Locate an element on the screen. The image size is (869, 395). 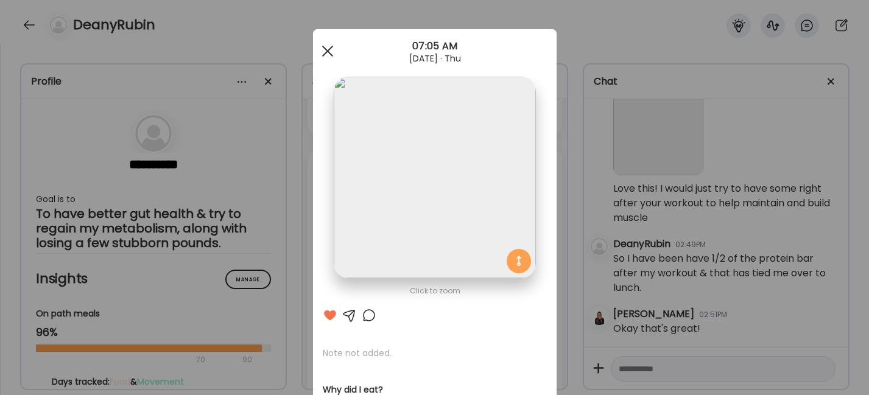
div: 07:05 AM is located at coordinates (435, 46).